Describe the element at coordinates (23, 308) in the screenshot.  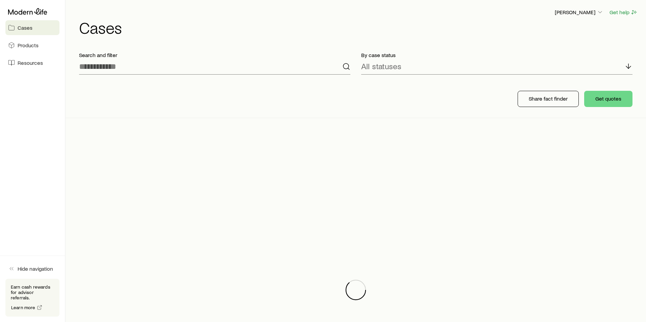
I see `span: Learn more` at that location.